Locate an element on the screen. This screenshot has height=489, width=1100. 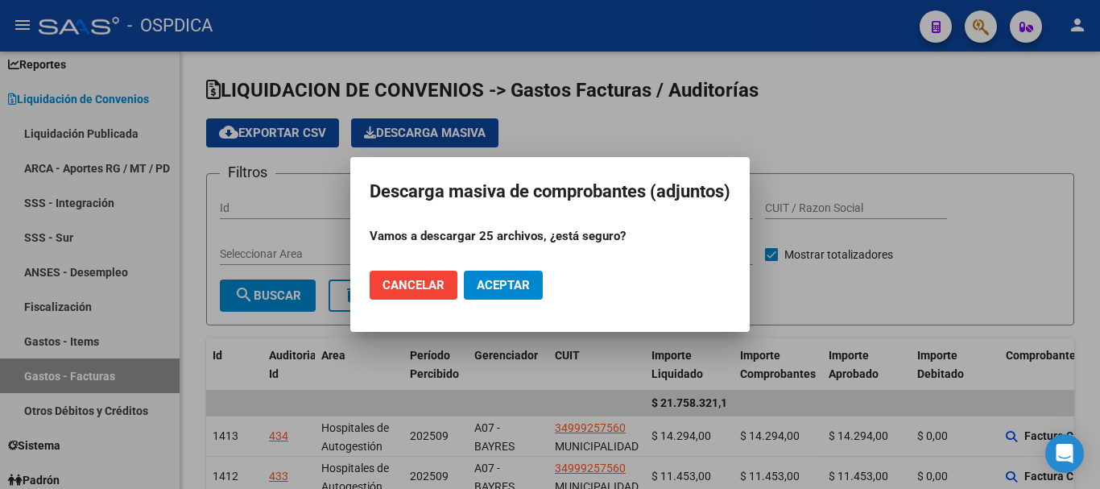
h2: Descarga masiva de comprobantes (adjuntos) is located at coordinates (550, 192).